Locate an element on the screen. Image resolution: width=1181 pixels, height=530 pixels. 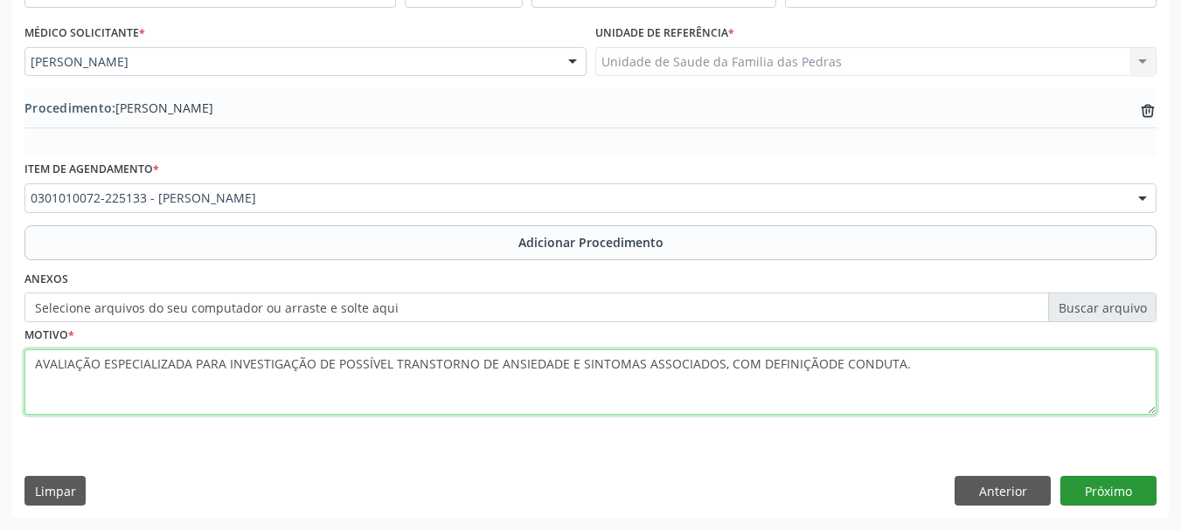
span: Adicionar Procedimento is located at coordinates (591, 242).